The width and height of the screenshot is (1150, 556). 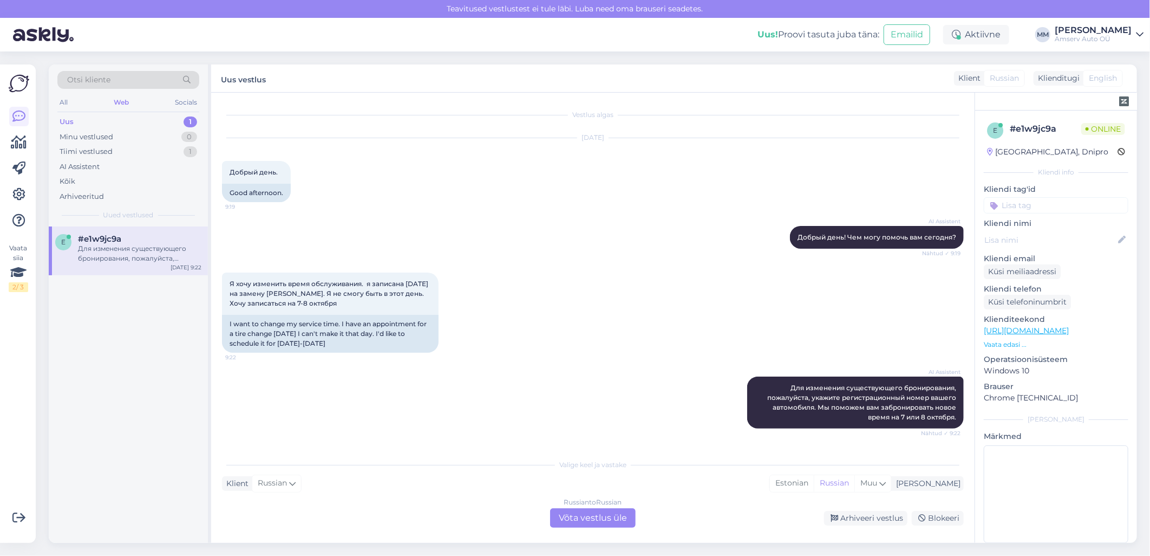 What do you see at coordinates (1046, 129) in the screenshot?
I see `div: # e1w9jc9a` at bounding box center [1046, 129].